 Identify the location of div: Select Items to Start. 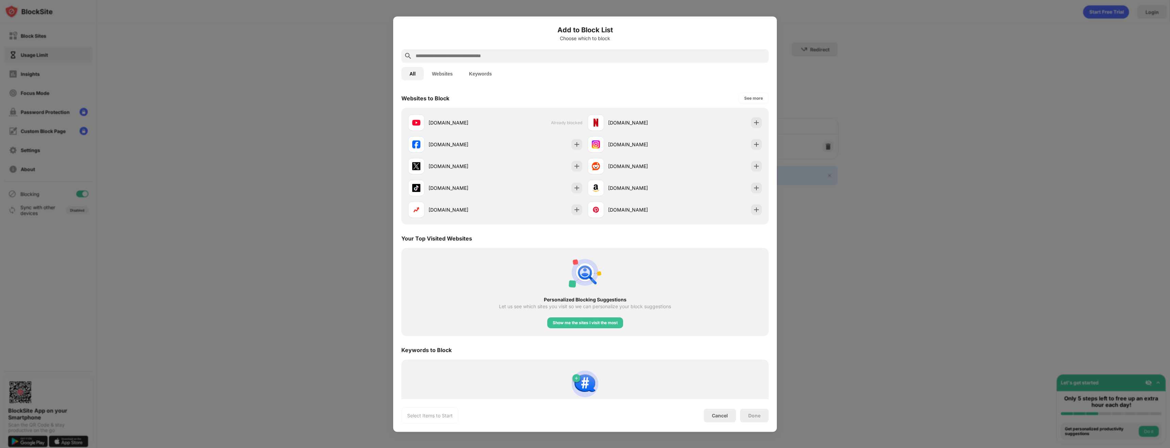
(430, 415).